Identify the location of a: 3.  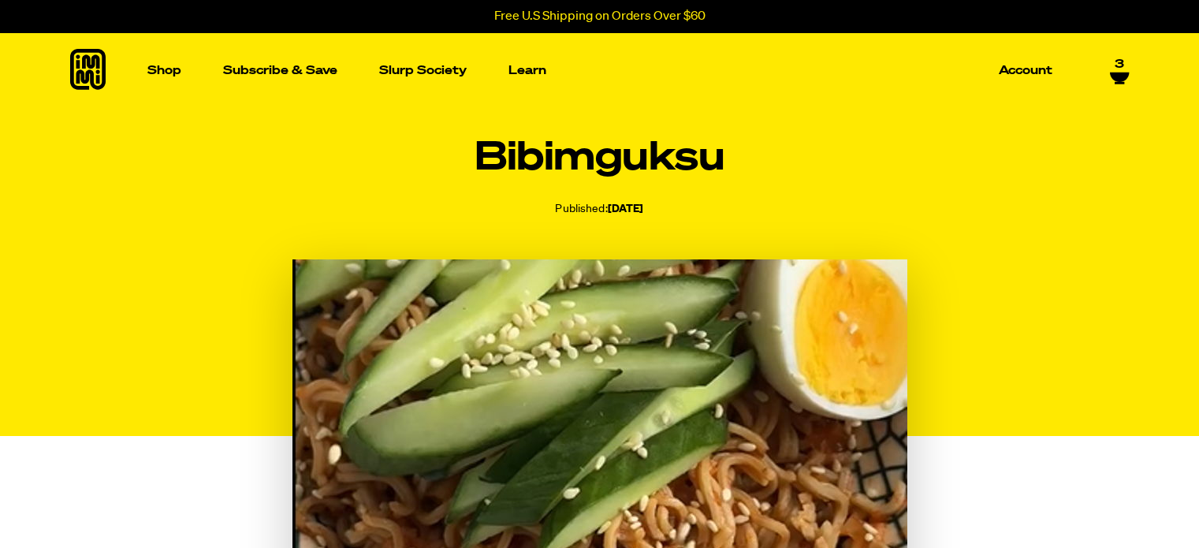
(1119, 71).